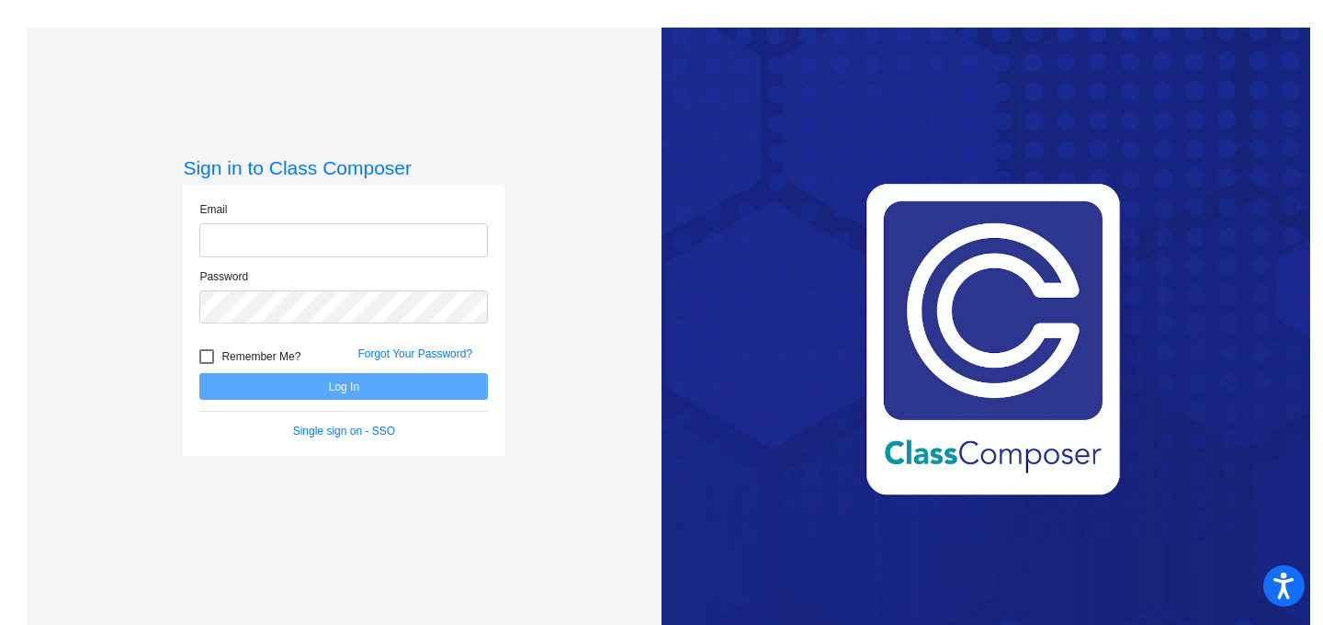  What do you see at coordinates (344, 431) in the screenshot?
I see `a: Single sign on - SSO` at bounding box center [344, 431].